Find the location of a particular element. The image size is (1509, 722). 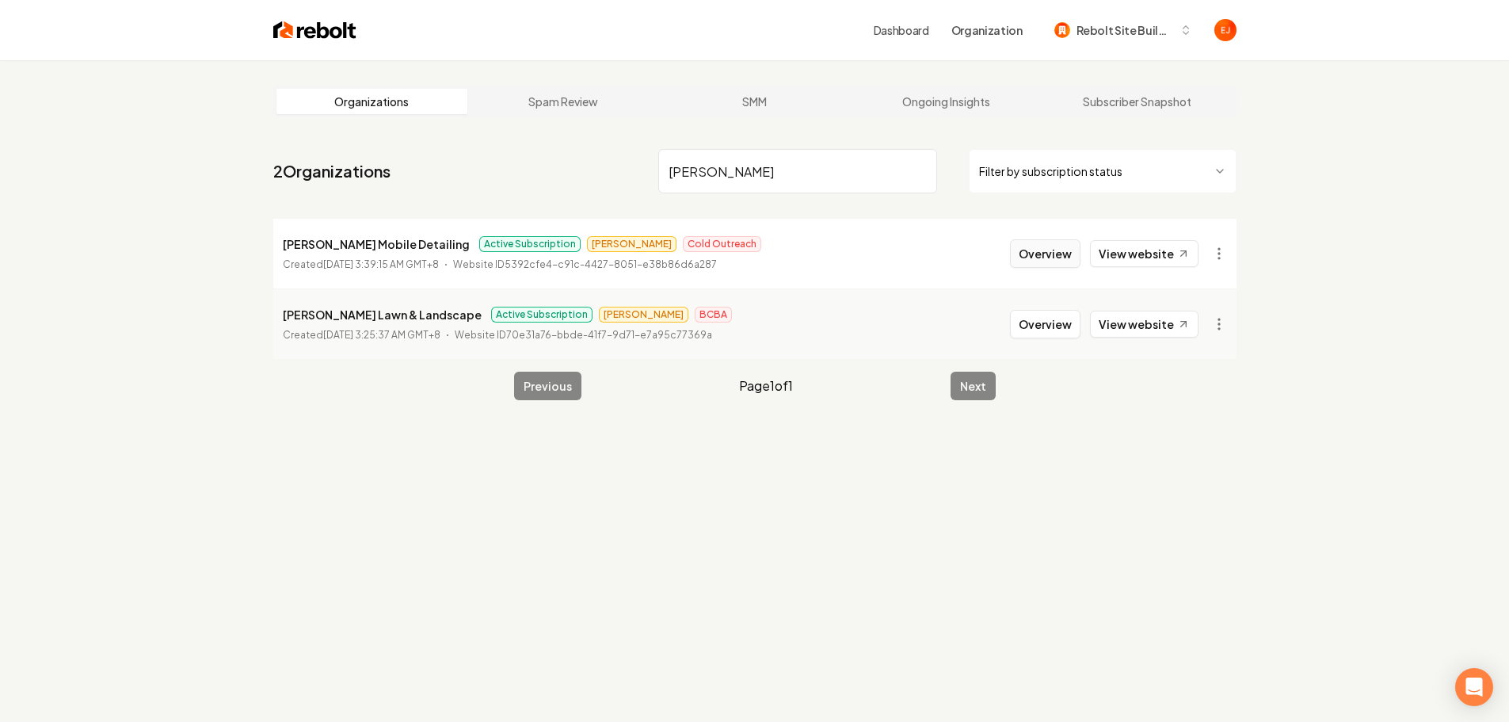

a: Subscriber Snapshot is located at coordinates (1138, 101).